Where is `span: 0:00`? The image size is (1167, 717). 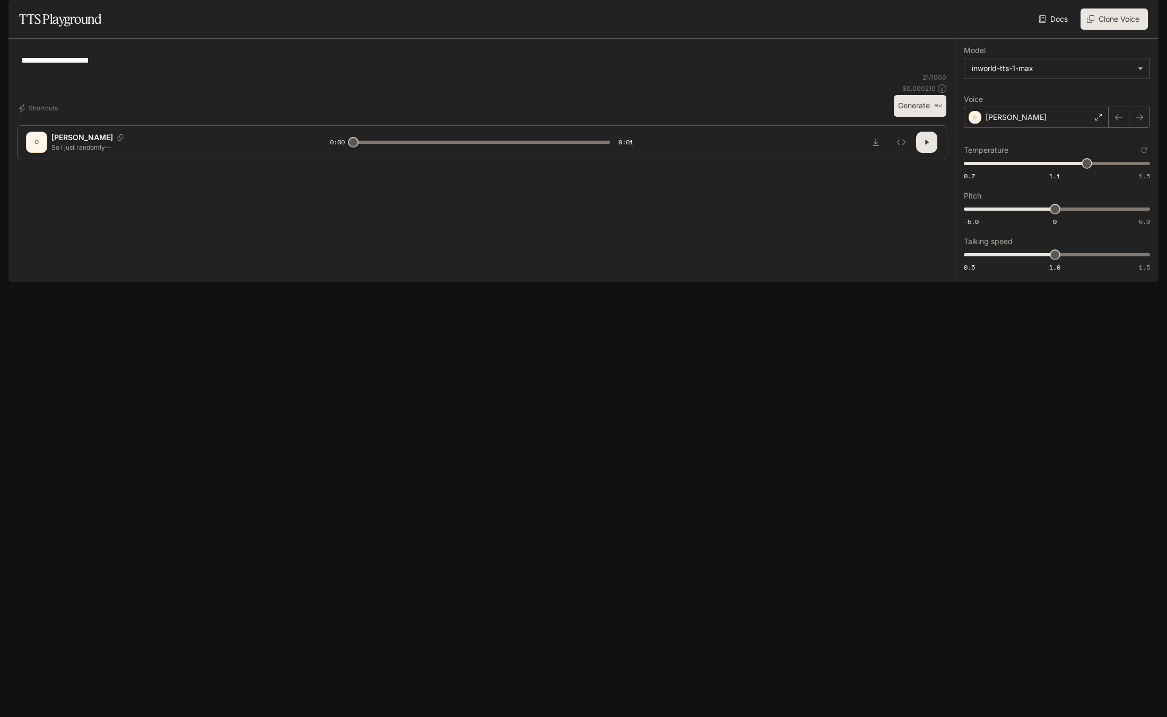 span: 0:00 is located at coordinates (337, 142).